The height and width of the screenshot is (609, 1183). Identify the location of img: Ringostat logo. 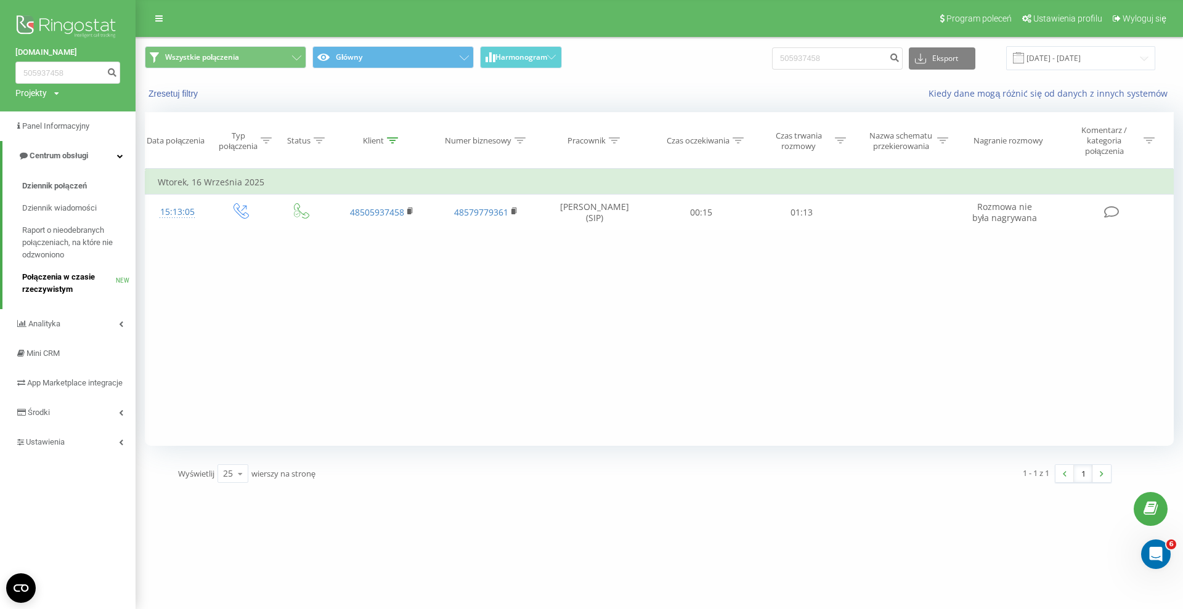
(68, 28).